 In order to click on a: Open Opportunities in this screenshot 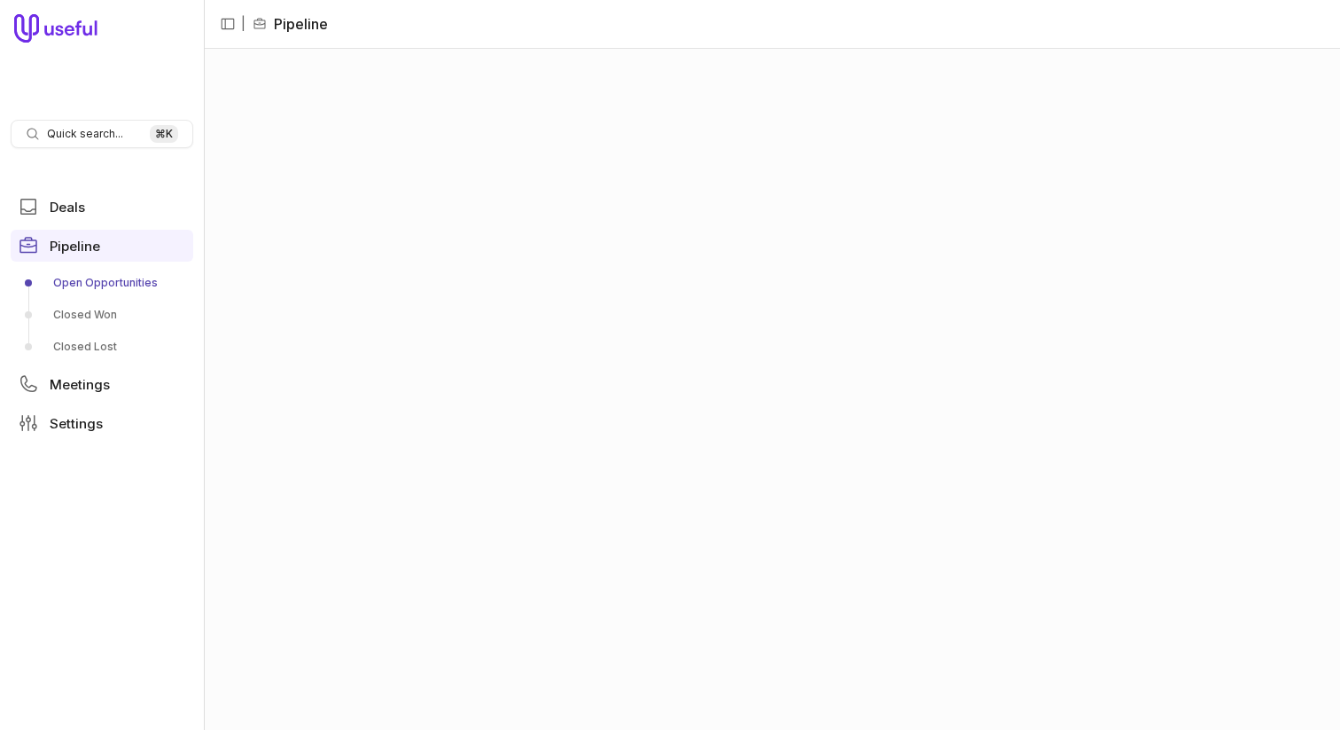, I will do `click(102, 283)`.